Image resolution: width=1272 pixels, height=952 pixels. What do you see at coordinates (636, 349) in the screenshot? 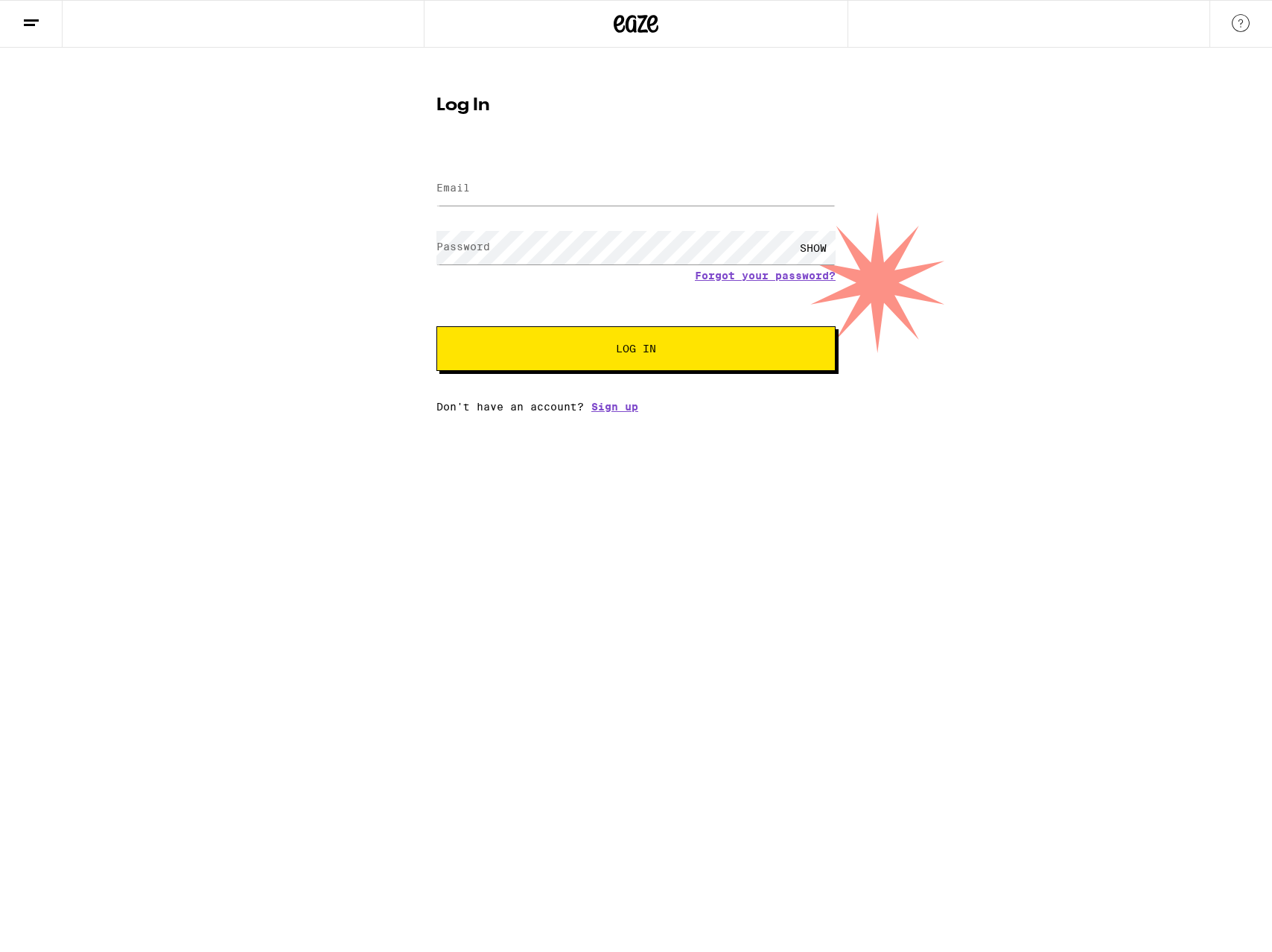
I see `button: Log In` at bounding box center [636, 349].